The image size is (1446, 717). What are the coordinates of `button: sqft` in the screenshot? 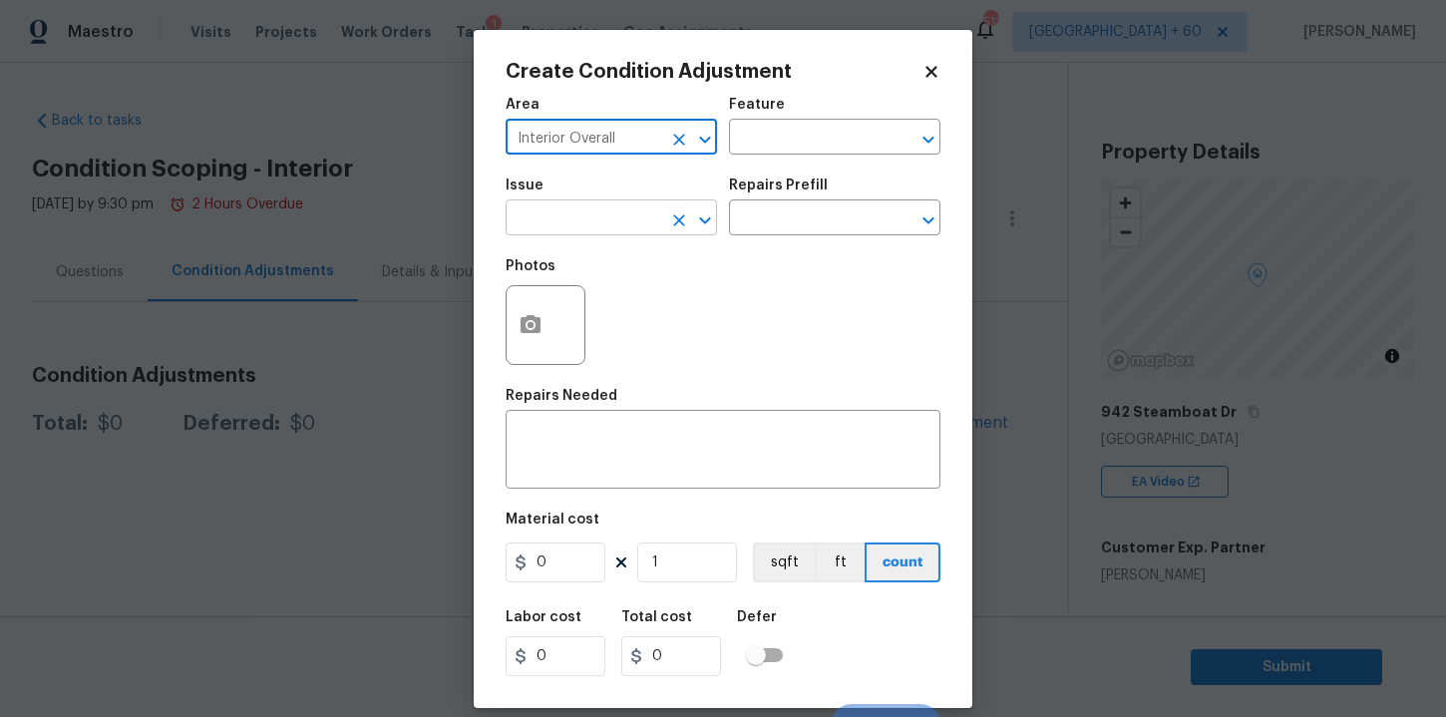 It's located at (784, 563).